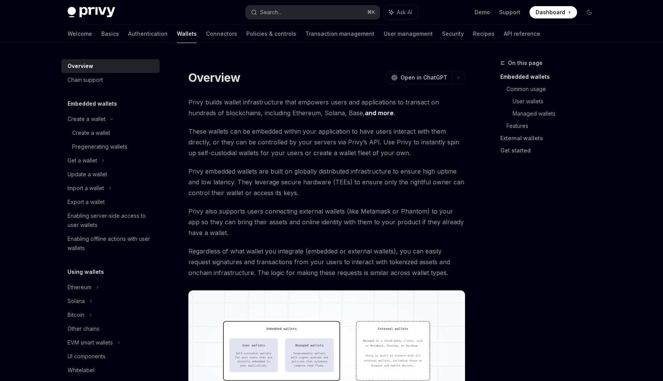 This screenshot has width=663, height=381. Describe the element at coordinates (551, 150) in the screenshot. I see `a: Get started` at that location.